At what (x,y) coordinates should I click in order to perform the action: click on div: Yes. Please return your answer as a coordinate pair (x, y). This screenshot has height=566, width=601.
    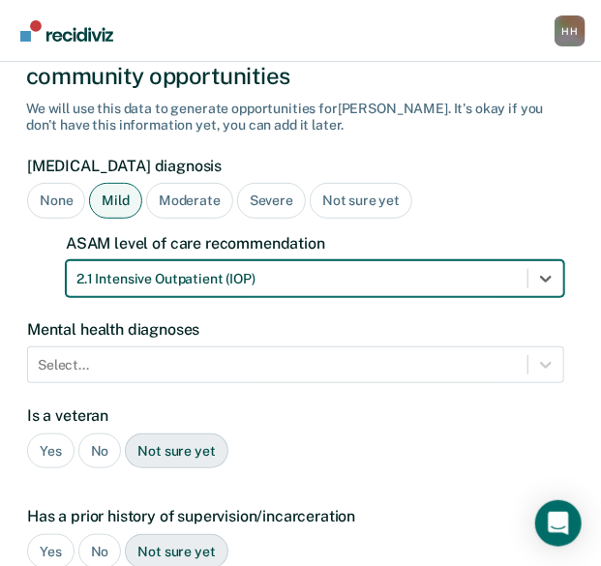
    Looking at the image, I should click on (50, 451).